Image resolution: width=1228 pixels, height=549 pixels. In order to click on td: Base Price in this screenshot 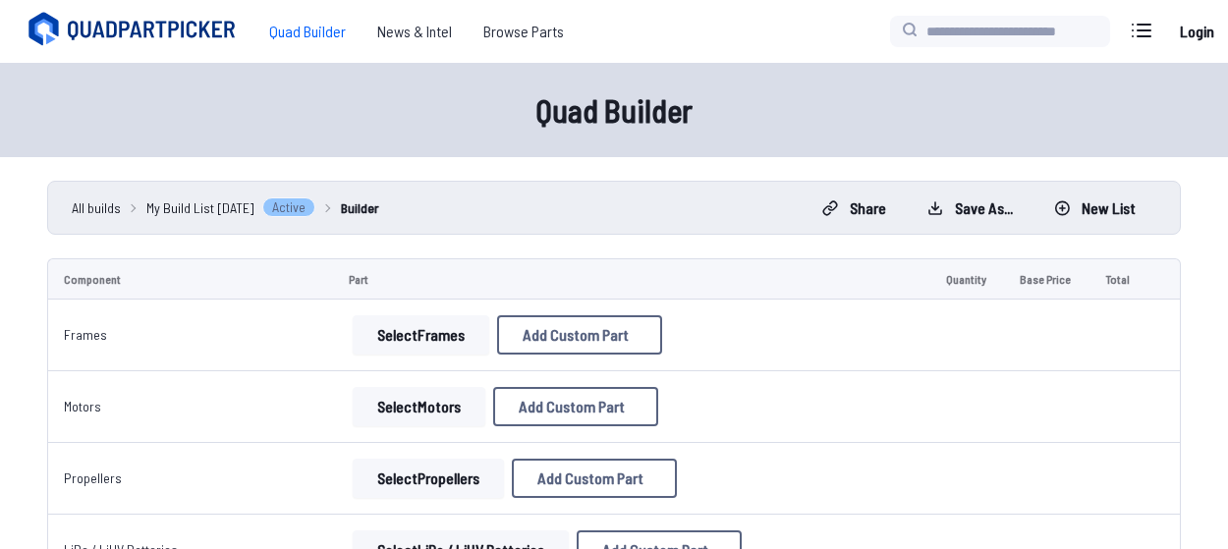, I will do `click(1047, 279)`.